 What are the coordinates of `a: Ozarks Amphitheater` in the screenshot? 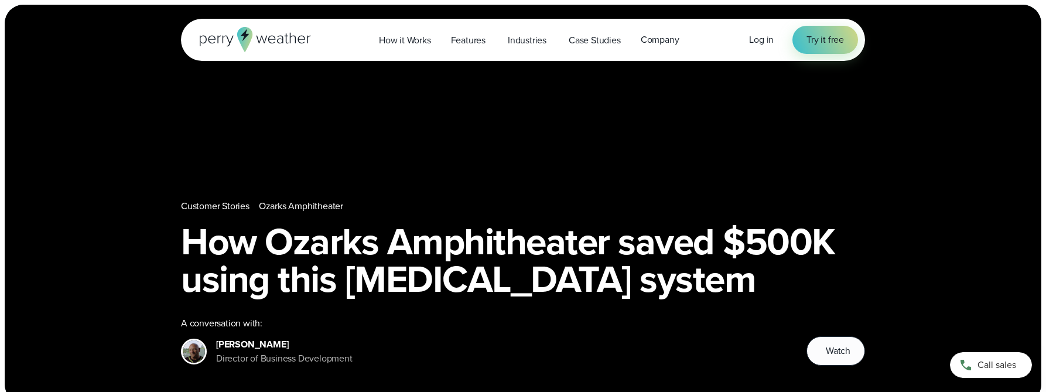 It's located at (301, 206).